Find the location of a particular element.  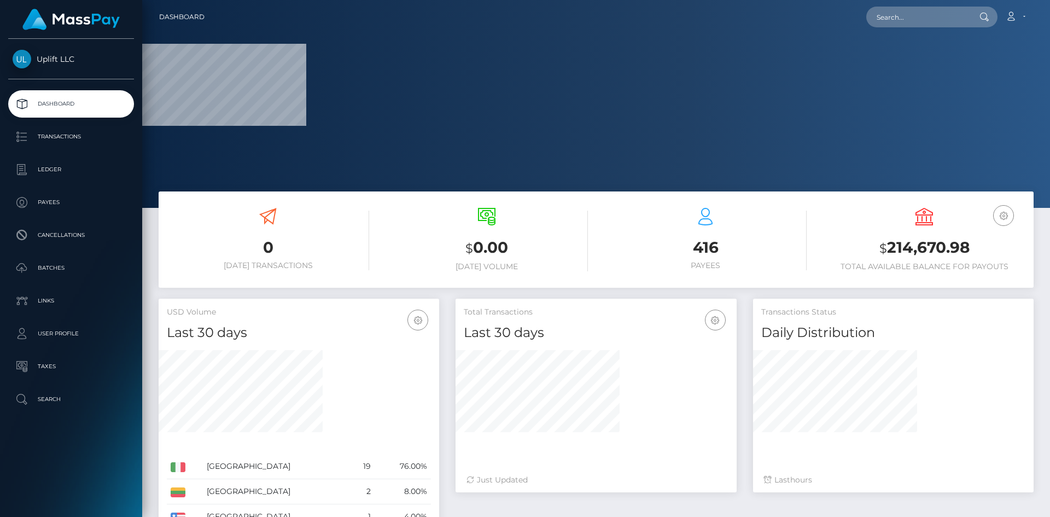

a: Links is located at coordinates (71, 301).